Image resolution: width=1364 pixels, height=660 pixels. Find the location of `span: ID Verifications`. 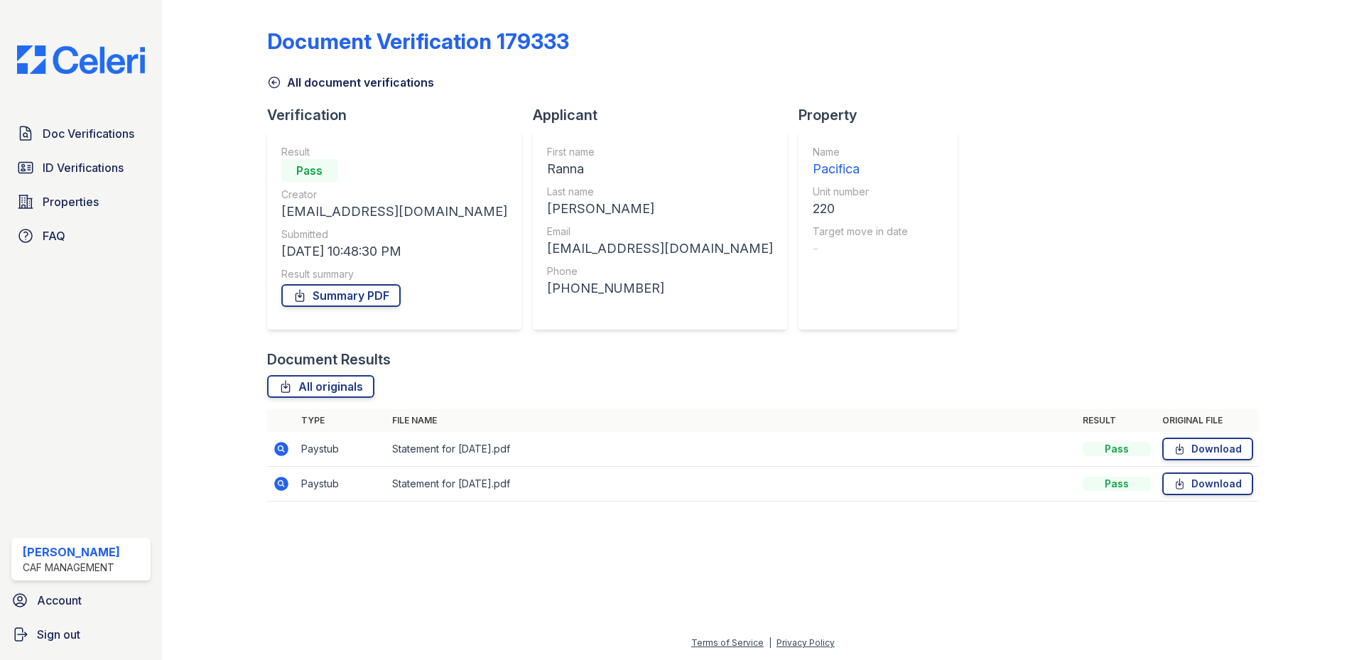

span: ID Verifications is located at coordinates (83, 168).